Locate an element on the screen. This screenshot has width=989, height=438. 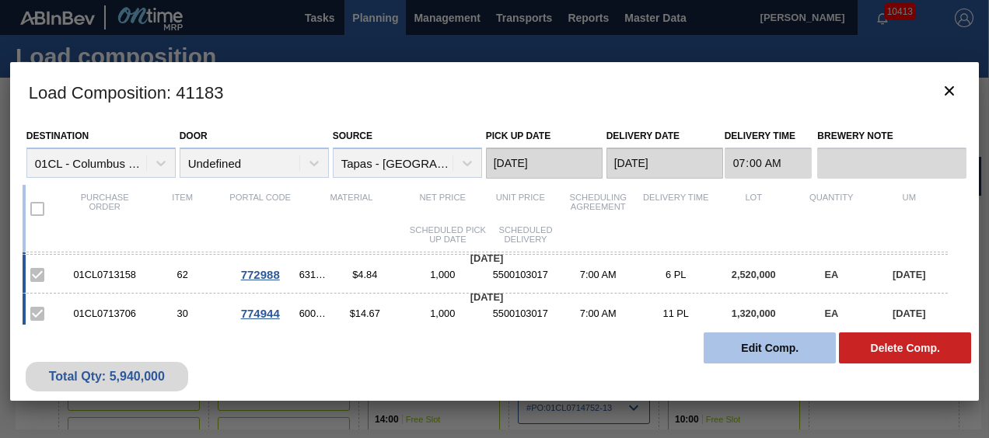
div: Scheduled Delivery is located at coordinates (526, 235).